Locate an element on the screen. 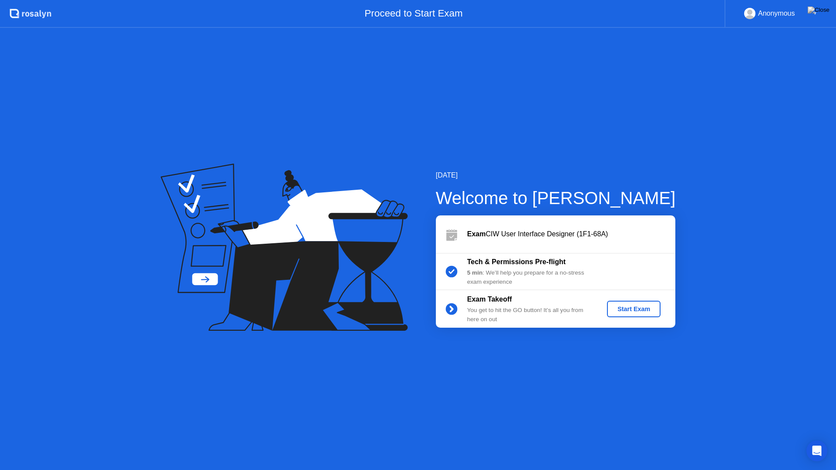 The image size is (836, 470). b: 5 min is located at coordinates (475, 273).